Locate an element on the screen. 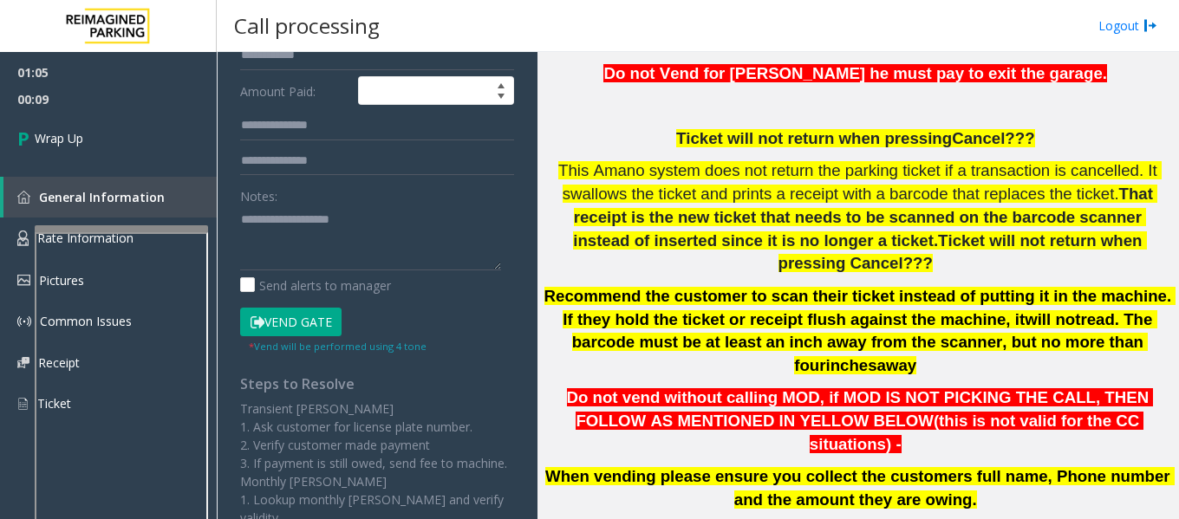 This screenshot has width=1179, height=519. label: Send alerts to manager is located at coordinates (315, 285).